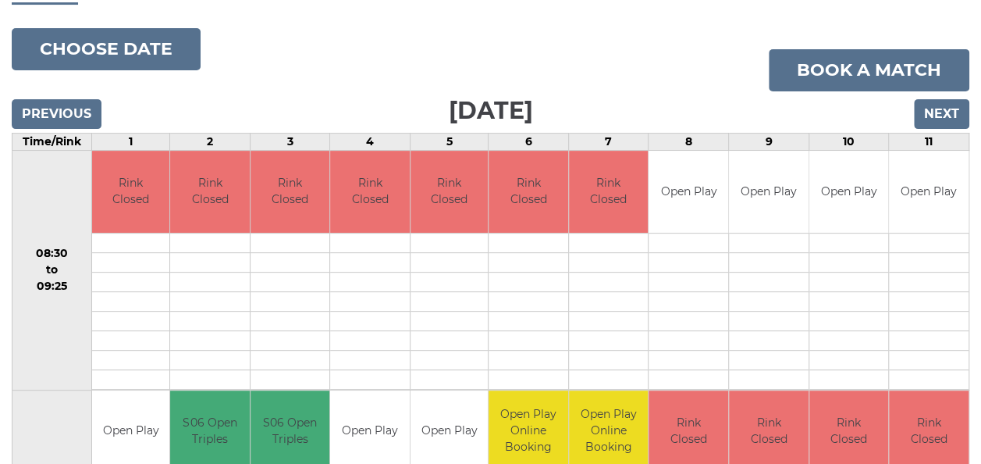 The height and width of the screenshot is (464, 981). What do you see at coordinates (869, 70) in the screenshot?
I see `a: Book a match` at bounding box center [869, 70].